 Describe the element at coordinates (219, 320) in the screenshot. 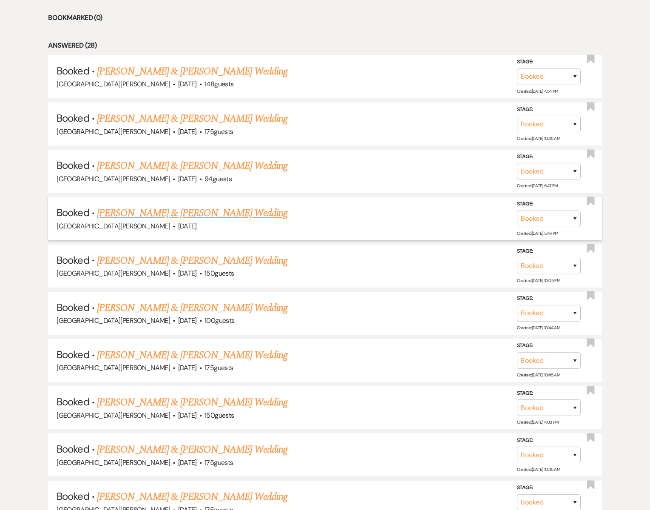

I see `span: 100 guests` at that location.